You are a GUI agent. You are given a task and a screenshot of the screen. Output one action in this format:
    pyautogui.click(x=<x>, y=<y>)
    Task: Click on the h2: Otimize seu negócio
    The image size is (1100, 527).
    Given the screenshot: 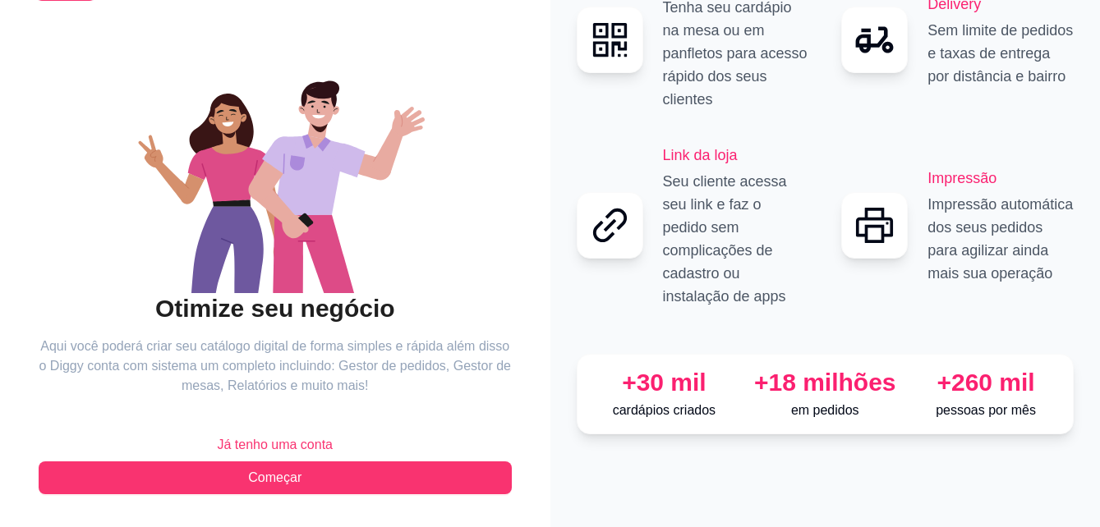 What is the action you would take?
    pyautogui.click(x=275, y=309)
    